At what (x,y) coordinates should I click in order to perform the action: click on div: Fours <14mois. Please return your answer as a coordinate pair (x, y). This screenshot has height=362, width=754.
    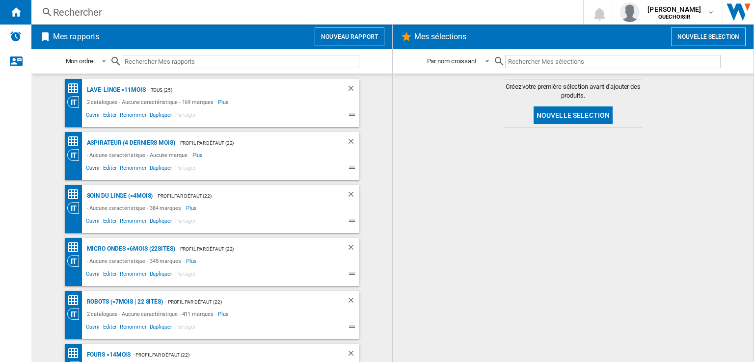
    Looking at the image, I should click on (108, 355).